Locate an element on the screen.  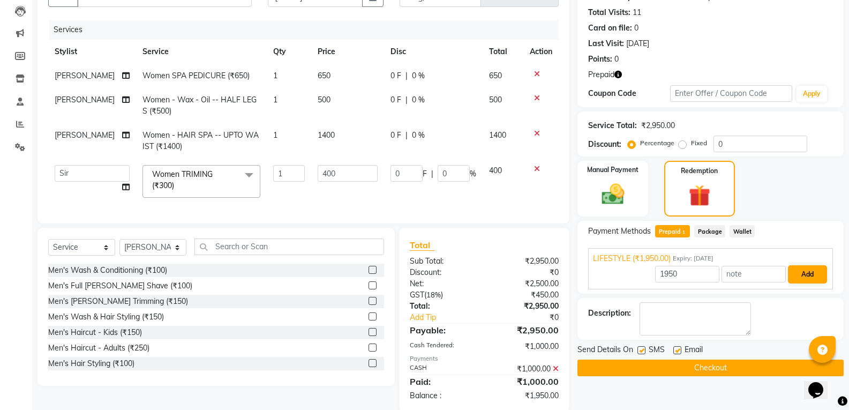
span: Send Details On is located at coordinates (605, 350).